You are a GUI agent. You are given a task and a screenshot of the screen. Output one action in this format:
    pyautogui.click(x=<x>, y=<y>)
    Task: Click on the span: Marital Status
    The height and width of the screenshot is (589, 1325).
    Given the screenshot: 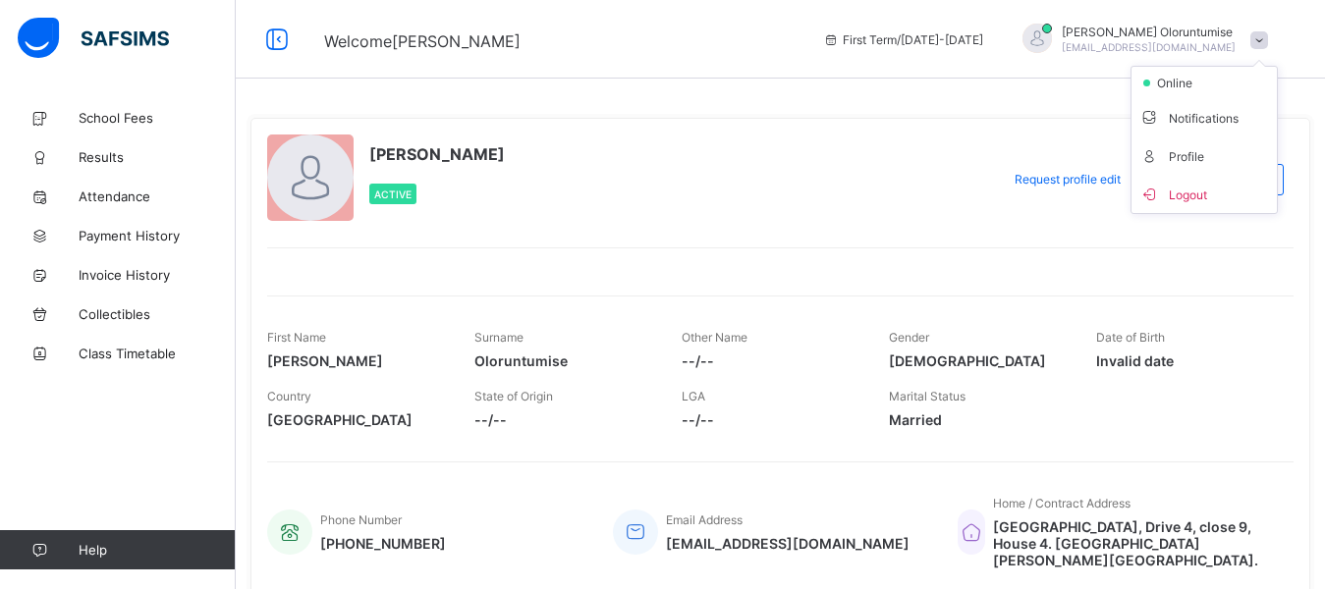 What is the action you would take?
    pyautogui.click(x=927, y=396)
    